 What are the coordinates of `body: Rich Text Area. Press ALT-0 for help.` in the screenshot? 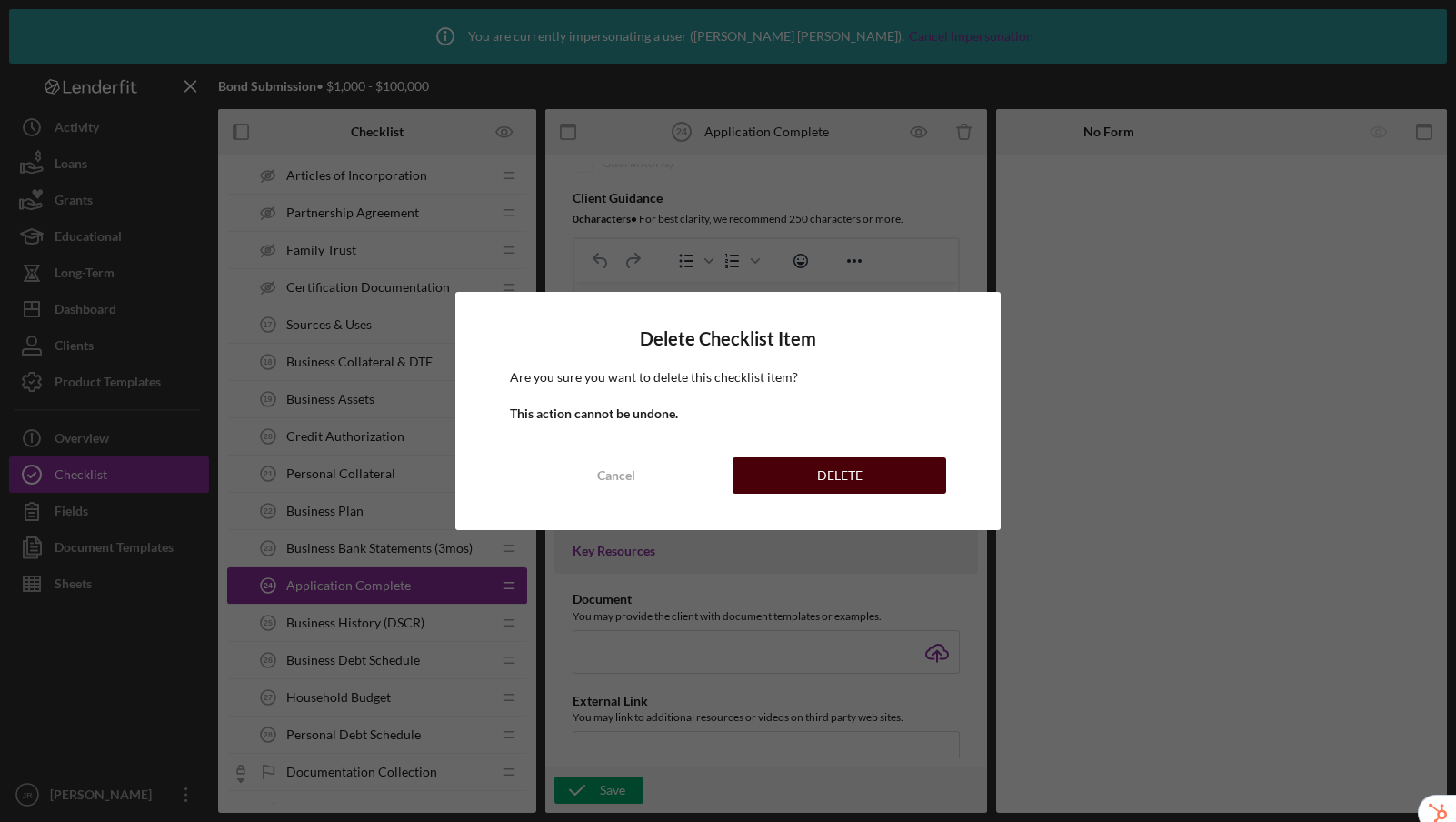 It's located at (191, 24).